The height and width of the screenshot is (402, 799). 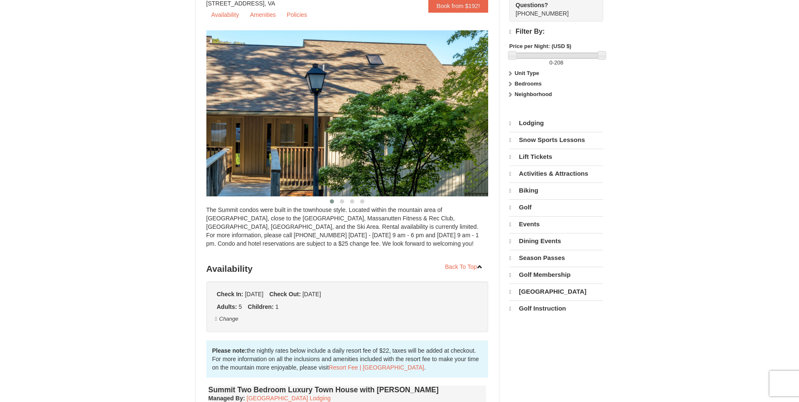 What do you see at coordinates (528, 83) in the screenshot?
I see `strong: Bedrooms` at bounding box center [528, 83].